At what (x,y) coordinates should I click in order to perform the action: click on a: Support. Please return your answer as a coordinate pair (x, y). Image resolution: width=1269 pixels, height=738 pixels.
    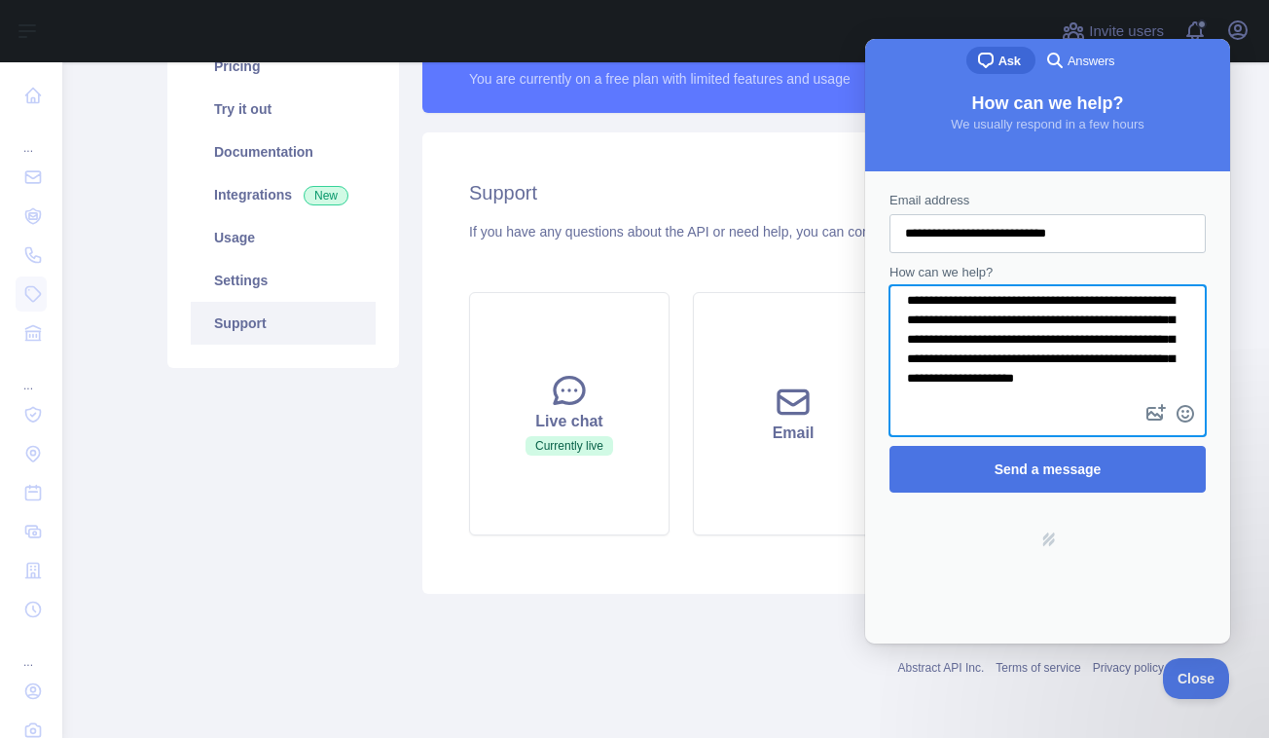
    Looking at the image, I should click on (283, 323).